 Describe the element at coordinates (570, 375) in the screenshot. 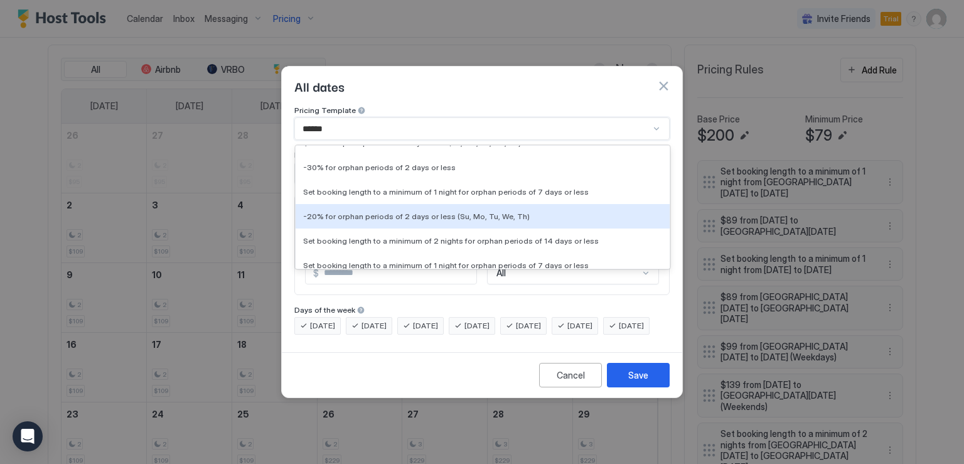

I see `div: Cancel` at that location.